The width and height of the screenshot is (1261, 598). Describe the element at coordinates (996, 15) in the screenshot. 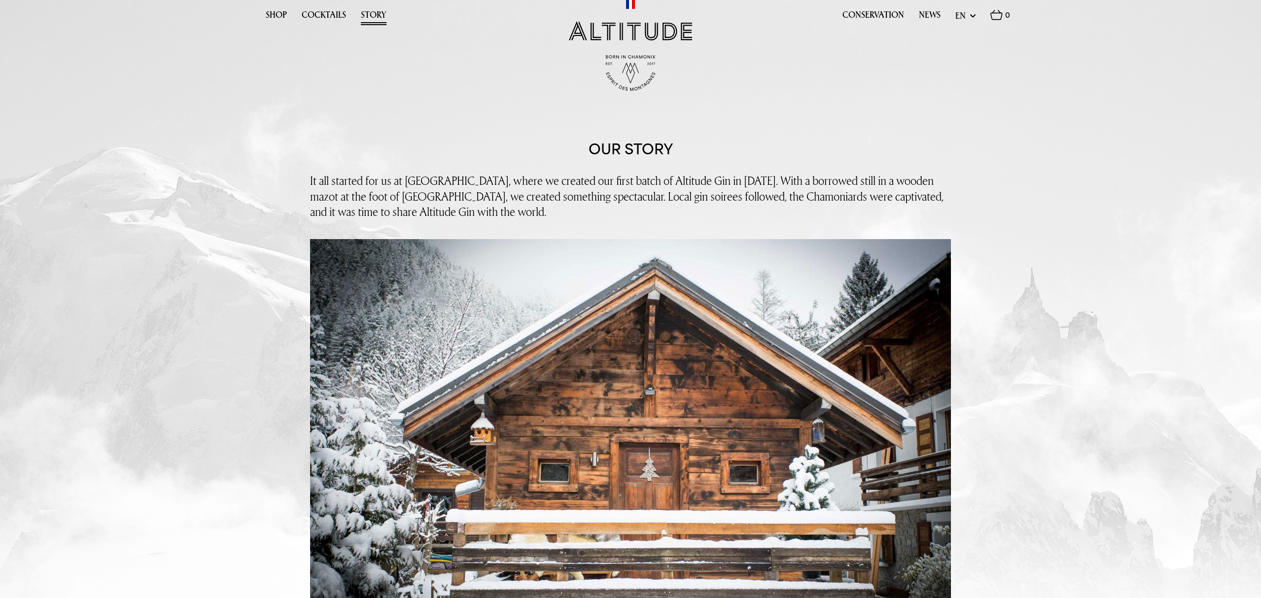

I see `img: Basket` at that location.